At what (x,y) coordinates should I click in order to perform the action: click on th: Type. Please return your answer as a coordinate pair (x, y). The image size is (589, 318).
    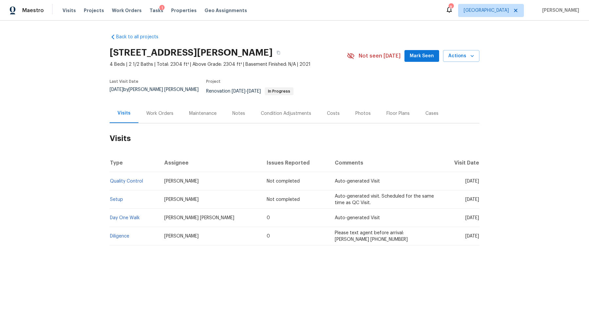
    Looking at the image, I should click on (134, 163).